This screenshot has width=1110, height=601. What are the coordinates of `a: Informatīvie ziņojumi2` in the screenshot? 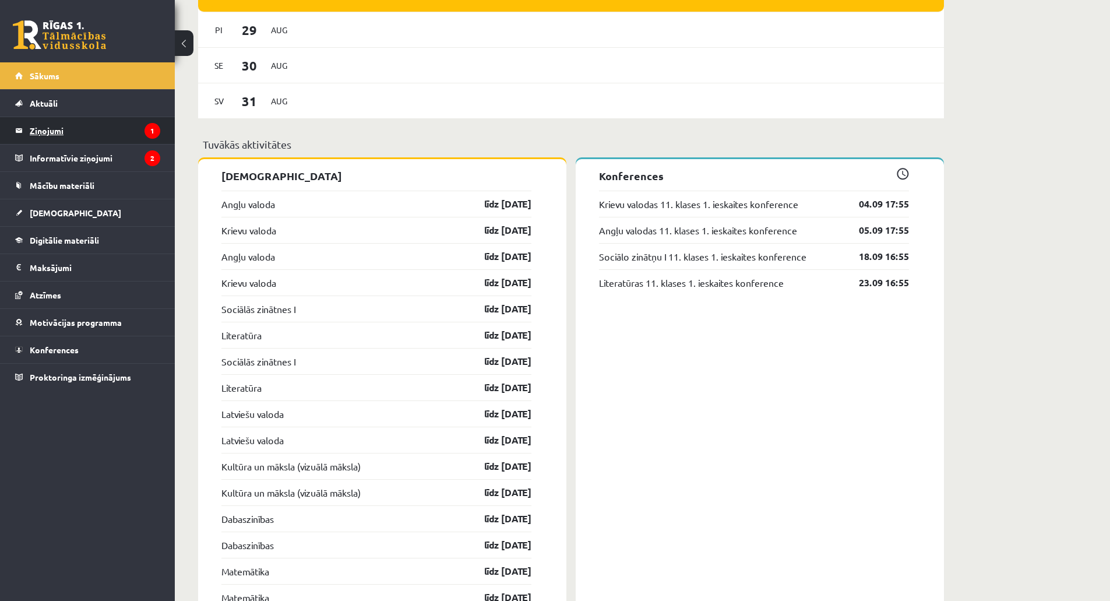 It's located at (87, 158).